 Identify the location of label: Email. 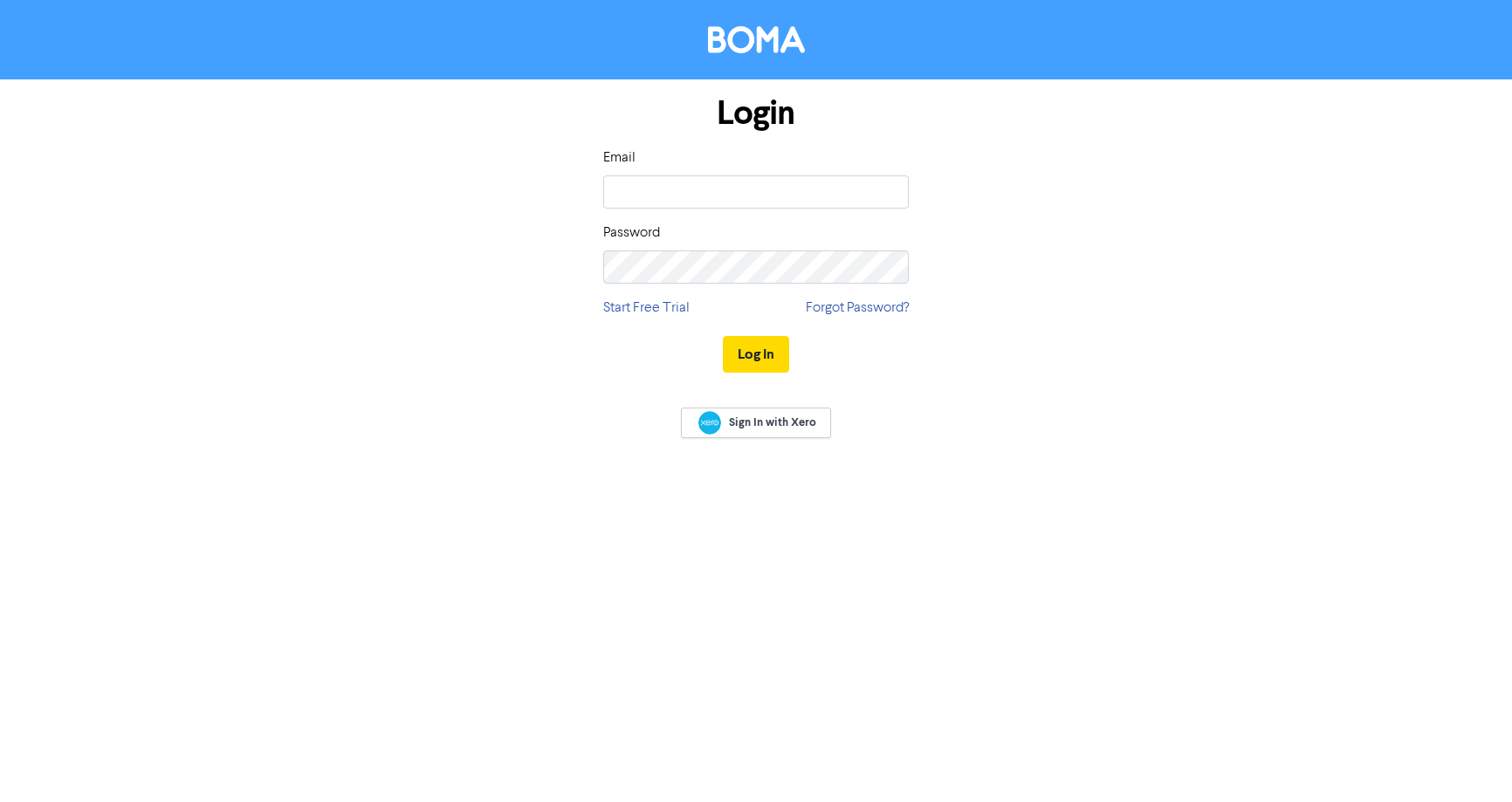
(618, 157).